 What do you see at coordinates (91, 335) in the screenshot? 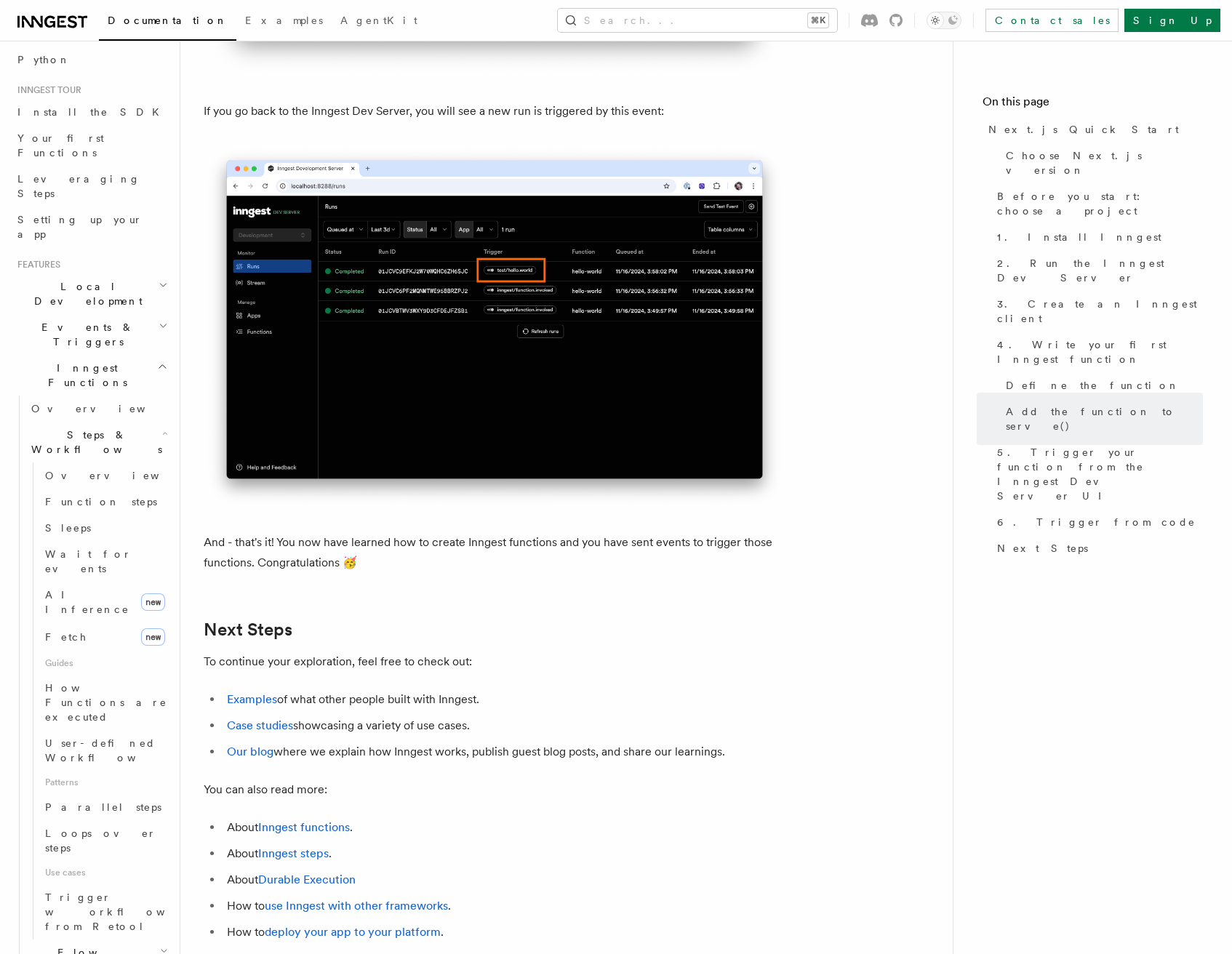
I see `button: Events & Triggers` at bounding box center [91, 335].